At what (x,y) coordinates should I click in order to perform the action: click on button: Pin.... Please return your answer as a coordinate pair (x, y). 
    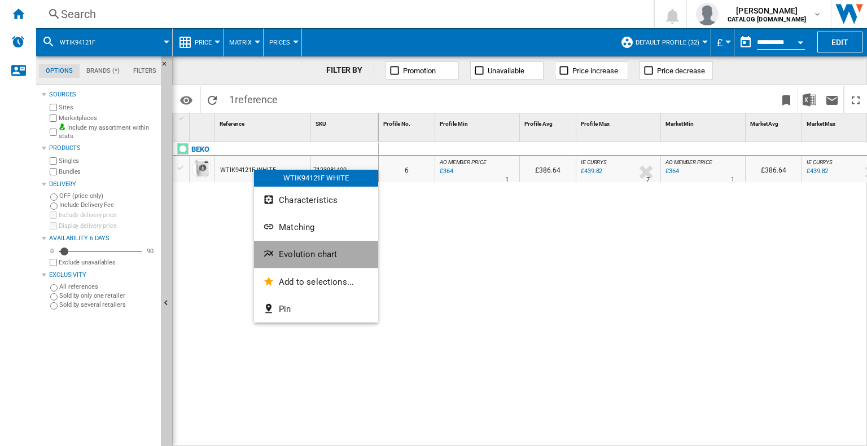
    Looking at the image, I should click on (316, 309).